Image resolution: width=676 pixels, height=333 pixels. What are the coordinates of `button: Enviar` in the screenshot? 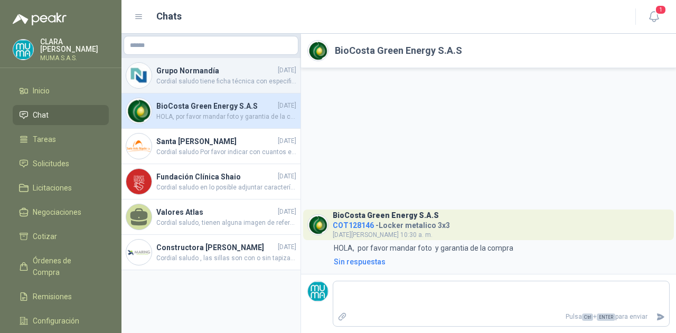 It's located at (660, 317).